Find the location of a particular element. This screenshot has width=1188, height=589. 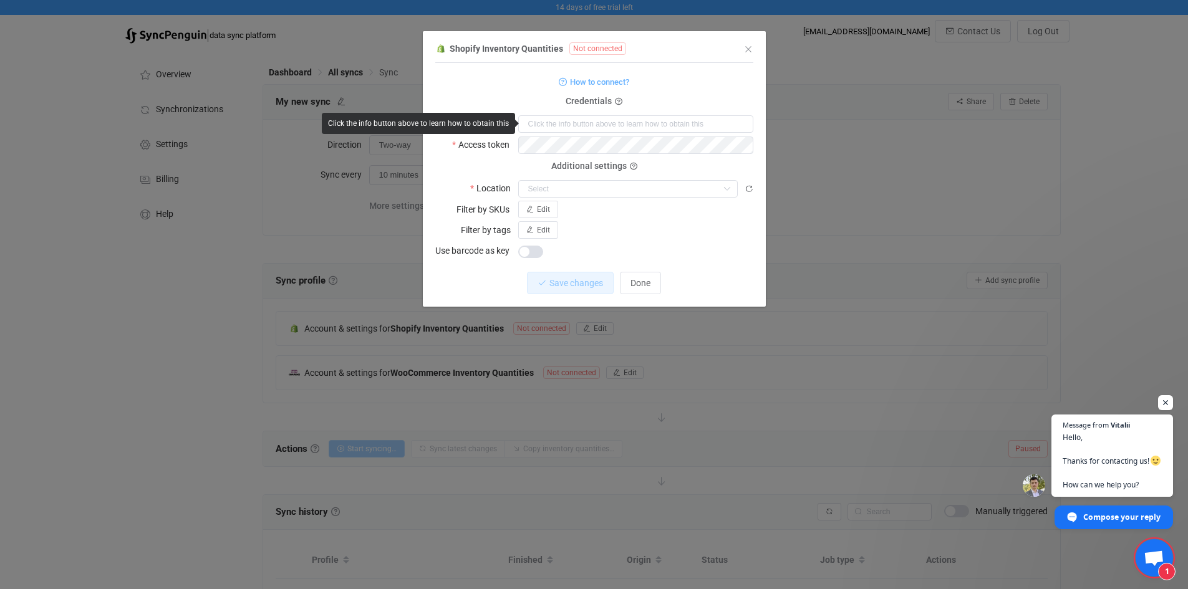

span: Message from is located at coordinates (1085, 425).